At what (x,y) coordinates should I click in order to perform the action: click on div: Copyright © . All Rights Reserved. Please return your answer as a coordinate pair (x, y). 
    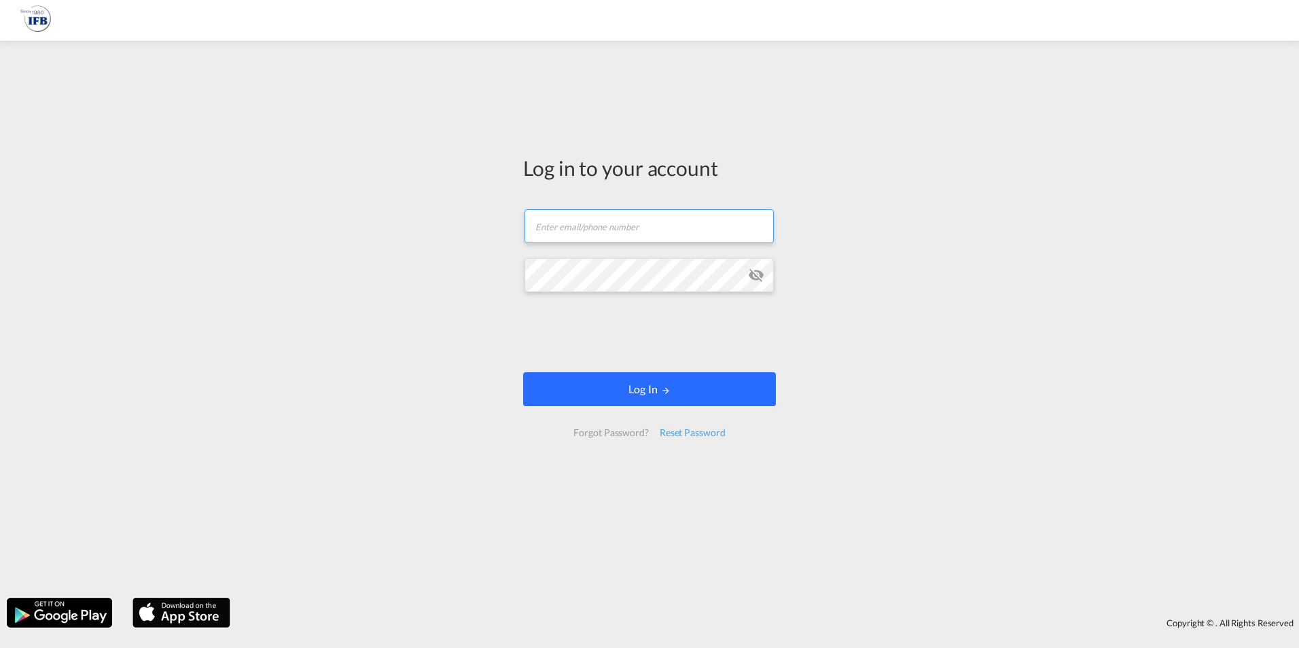
    Looking at the image, I should click on (768, 623).